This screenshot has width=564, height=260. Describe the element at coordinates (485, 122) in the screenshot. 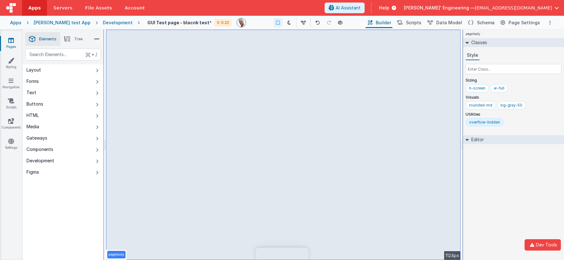

I see `div: overflow-hidden` at that location.